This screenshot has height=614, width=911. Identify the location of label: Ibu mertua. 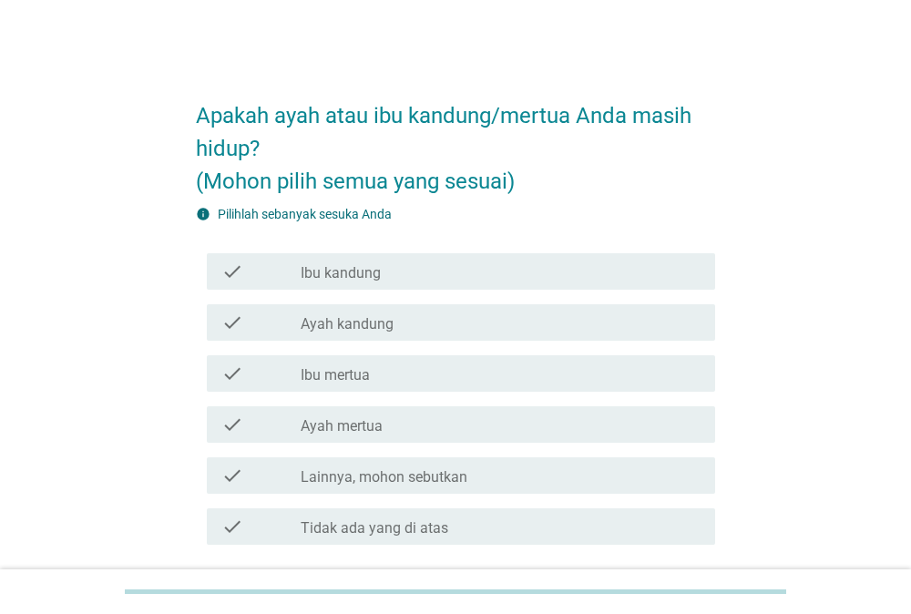
(335, 375).